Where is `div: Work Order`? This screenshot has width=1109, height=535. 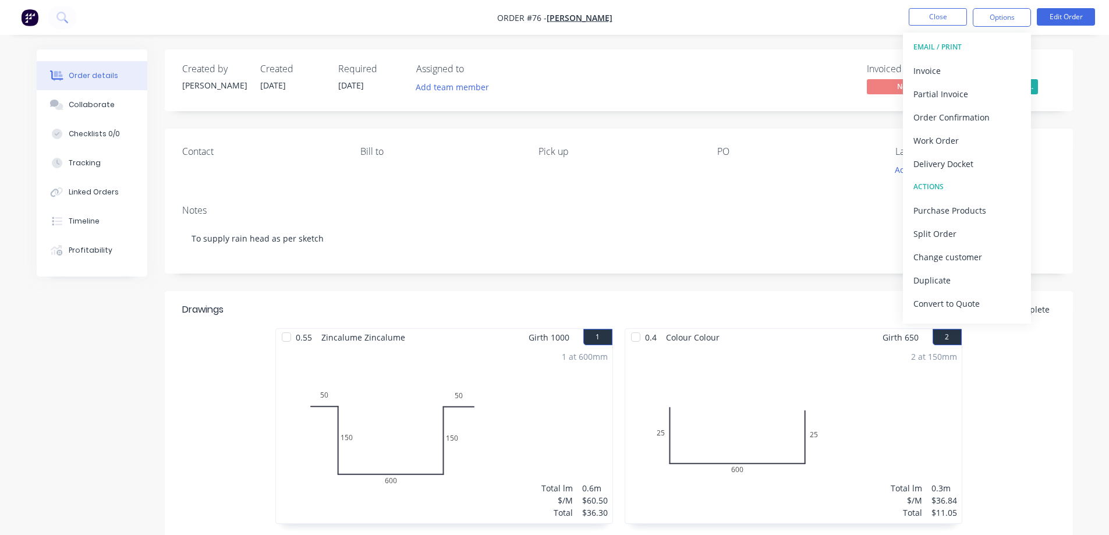 div: Work Order is located at coordinates (967, 140).